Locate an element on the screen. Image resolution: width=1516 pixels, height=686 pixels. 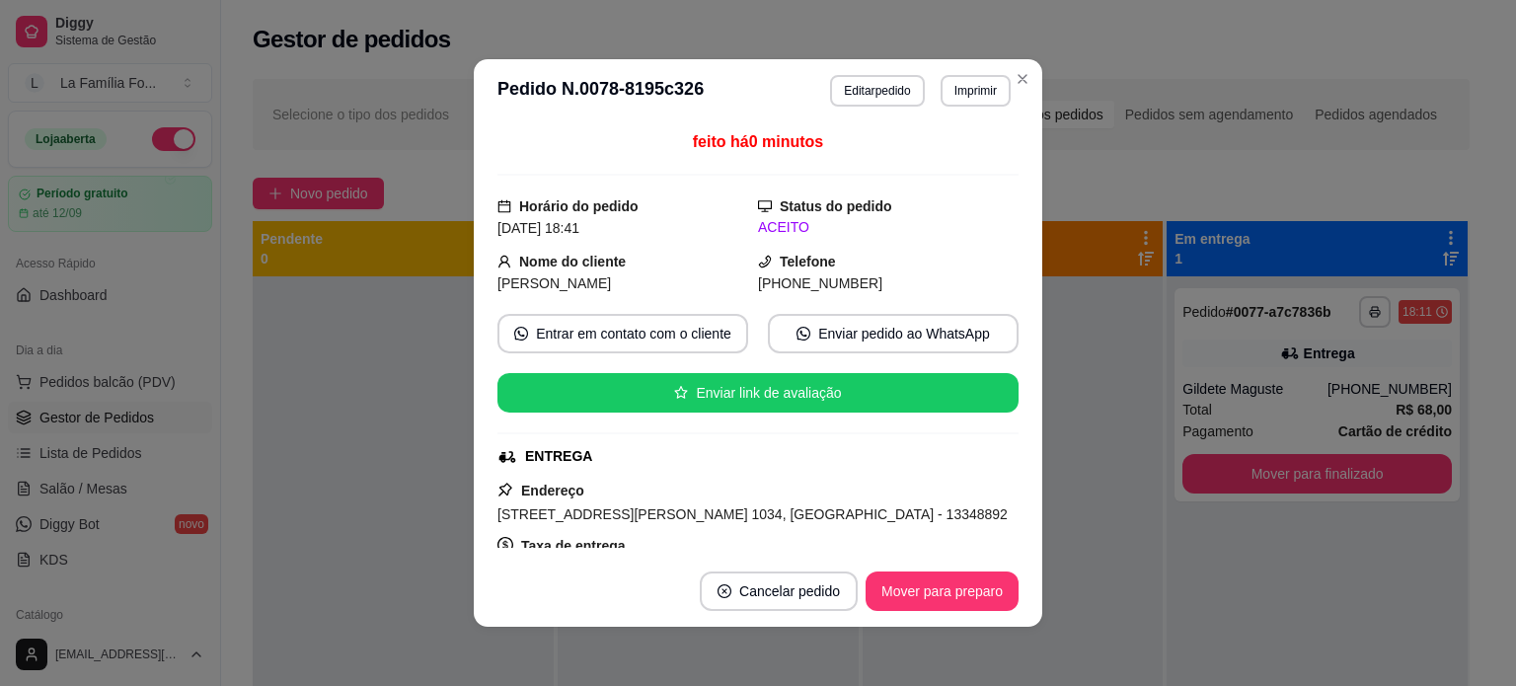
button: Imprimir is located at coordinates (975, 91).